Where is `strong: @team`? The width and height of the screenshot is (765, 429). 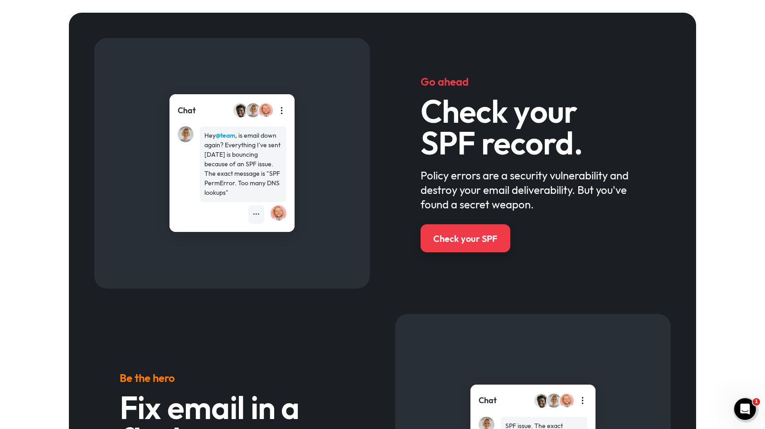
strong: @team is located at coordinates (225, 135).